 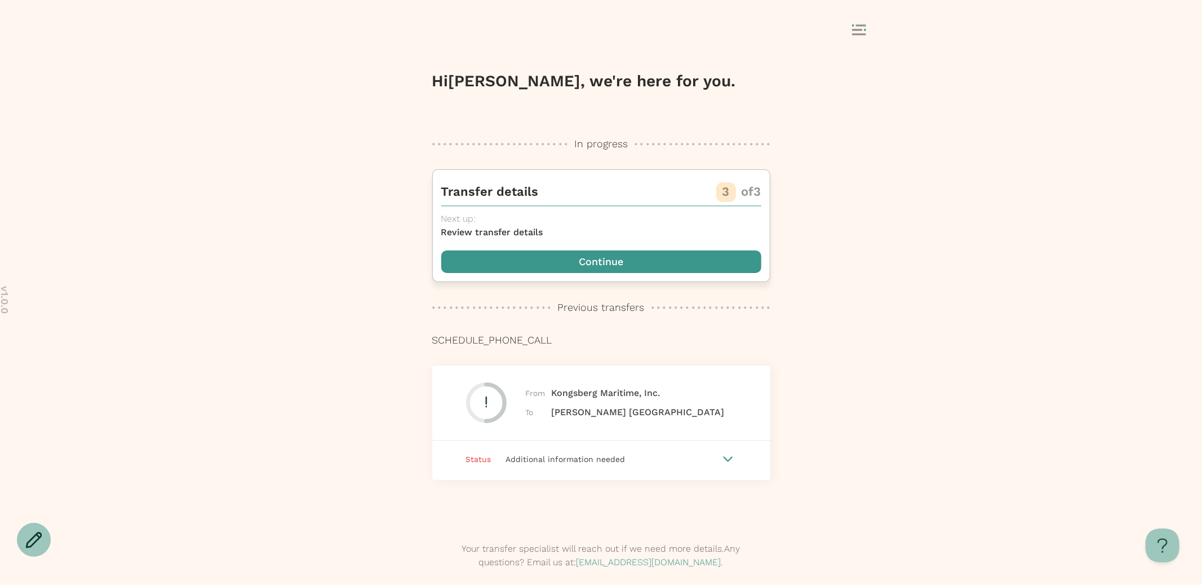 I want to click on p: of 3, so click(x=751, y=192).